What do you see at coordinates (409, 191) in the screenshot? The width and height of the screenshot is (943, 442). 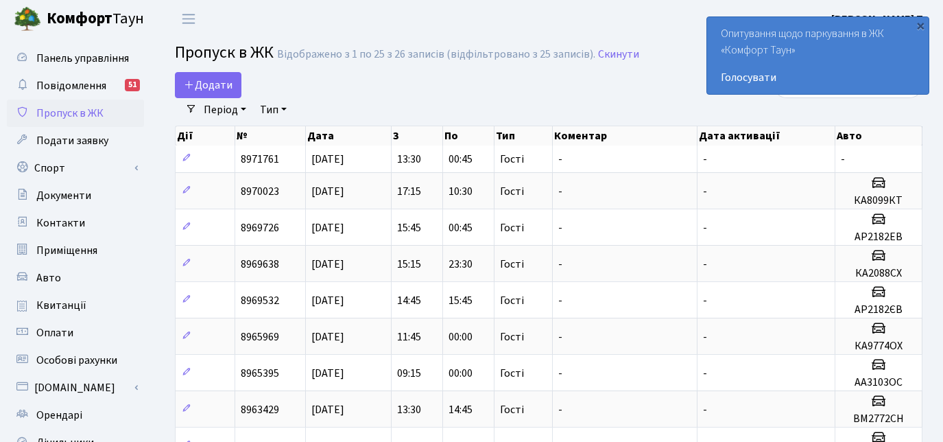 I see `span: 17:15` at bounding box center [409, 191].